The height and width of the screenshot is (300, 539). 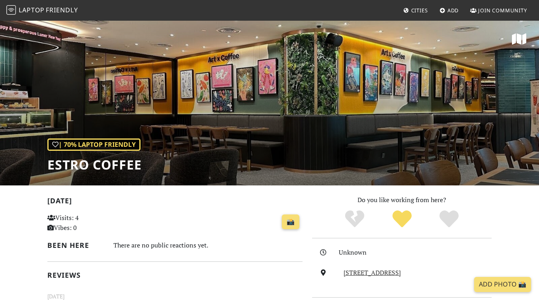 I want to click on h2: Reviews, so click(x=175, y=275).